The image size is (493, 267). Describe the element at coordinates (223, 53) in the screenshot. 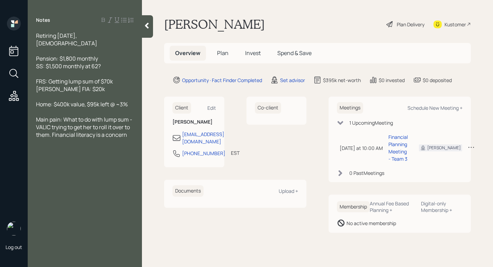

I see `span: Plan` at that location.